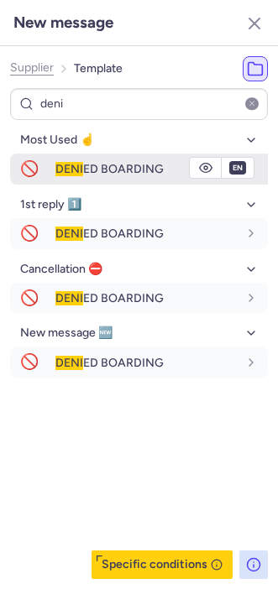 This screenshot has width=278, height=589. Describe the element at coordinates (98, 69) in the screenshot. I see `li: Template` at that location.